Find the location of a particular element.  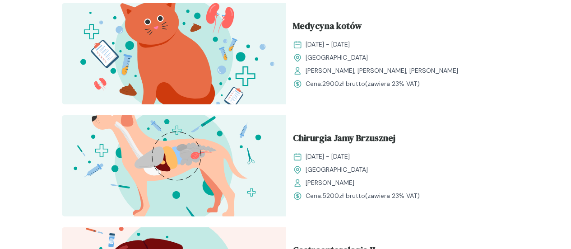

span: Chirurgia Jamy Brzusznej is located at coordinates (344, 140).